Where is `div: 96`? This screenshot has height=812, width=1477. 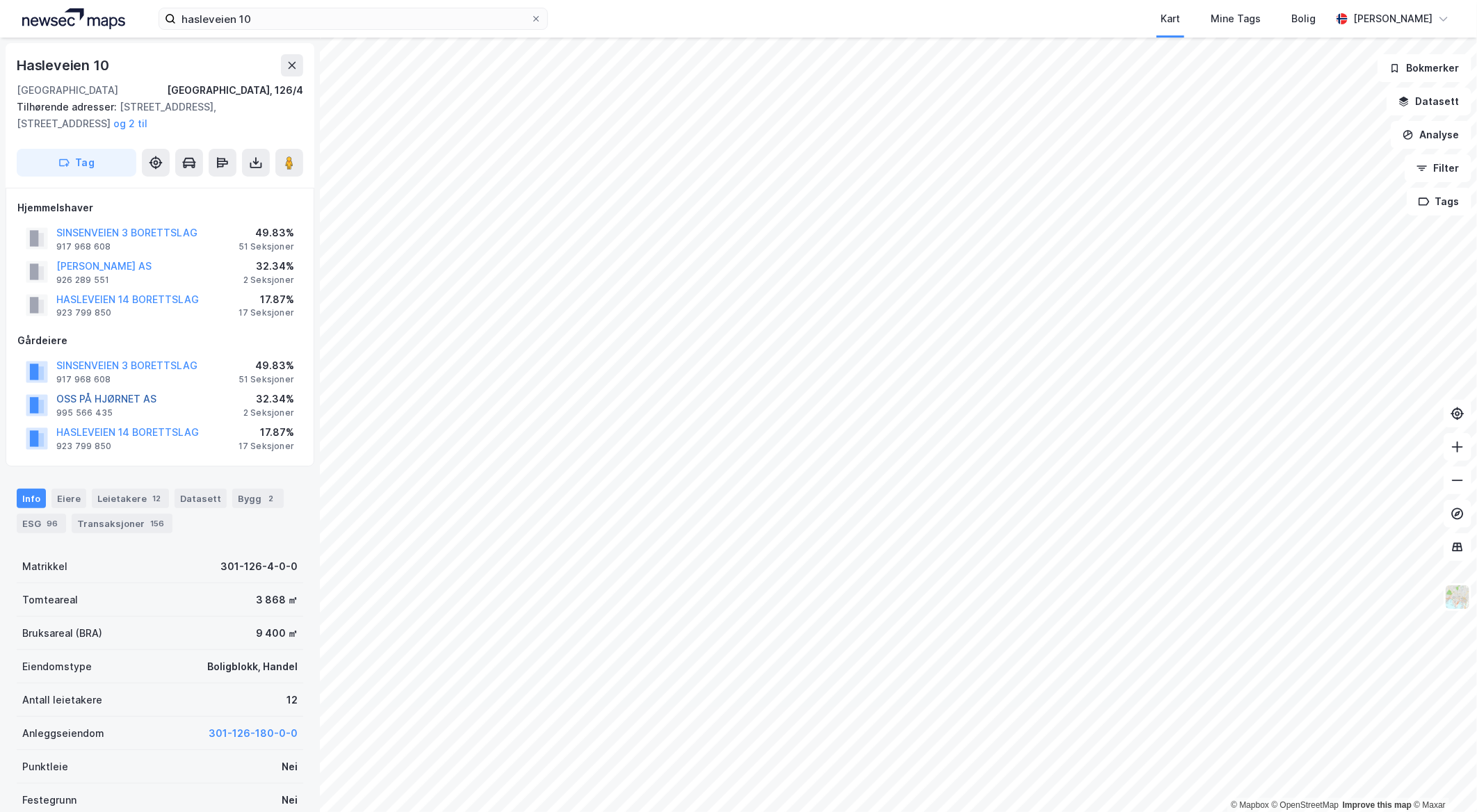 div: 96 is located at coordinates (52, 524).